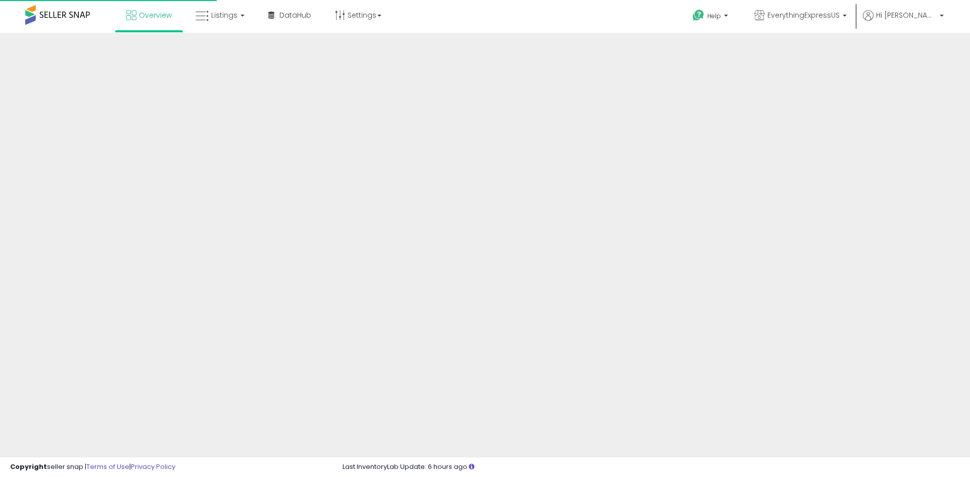  What do you see at coordinates (224, 15) in the screenshot?
I see `span: Listings` at bounding box center [224, 15].